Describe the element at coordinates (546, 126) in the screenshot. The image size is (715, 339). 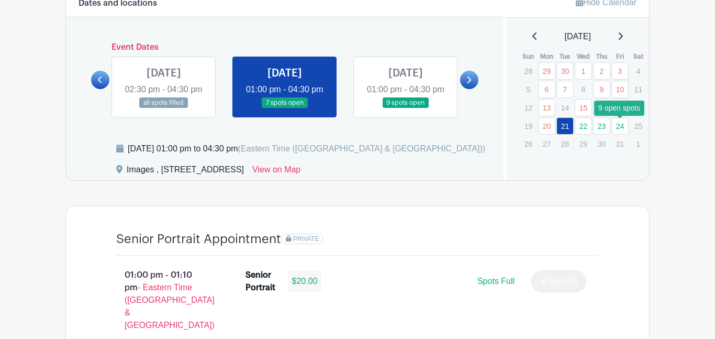
I see `a: 20` at that location.